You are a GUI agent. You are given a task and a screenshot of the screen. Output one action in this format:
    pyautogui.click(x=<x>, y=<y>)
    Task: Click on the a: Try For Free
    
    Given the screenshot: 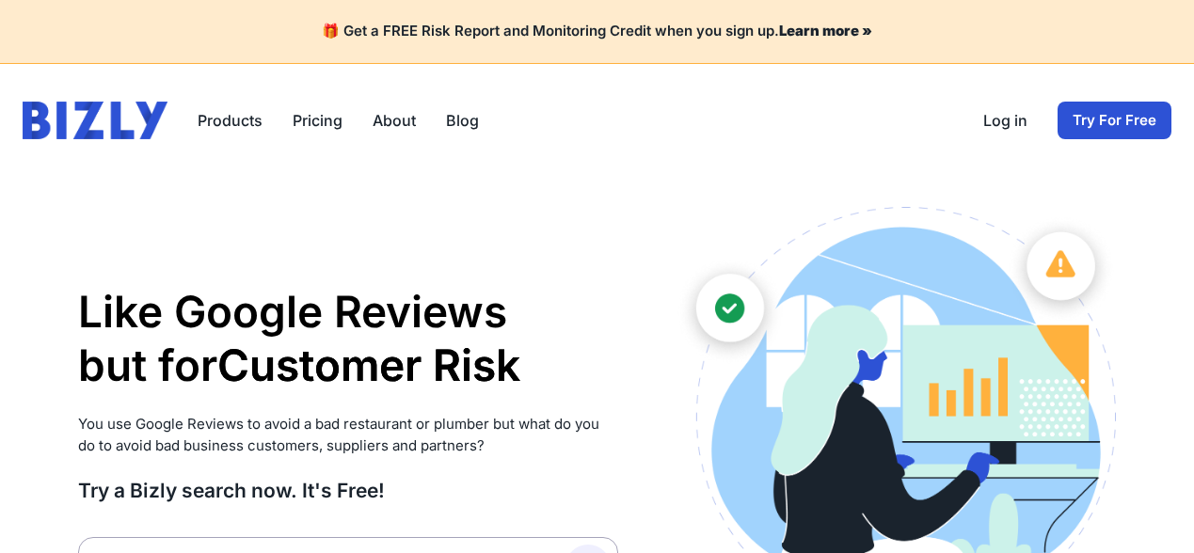 What is the action you would take?
    pyautogui.click(x=1114, y=120)
    